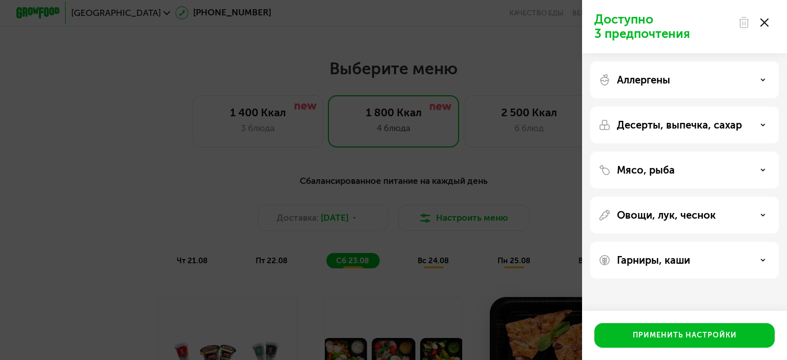 The image size is (787, 360). Describe the element at coordinates (685, 336) in the screenshot. I see `button: Применить настройки` at that location.